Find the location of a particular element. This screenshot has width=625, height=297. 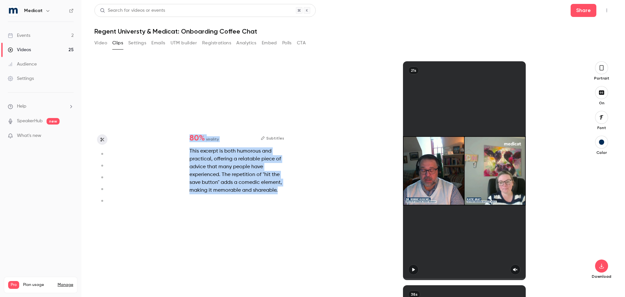

span: virality is located at coordinates (212, 139).